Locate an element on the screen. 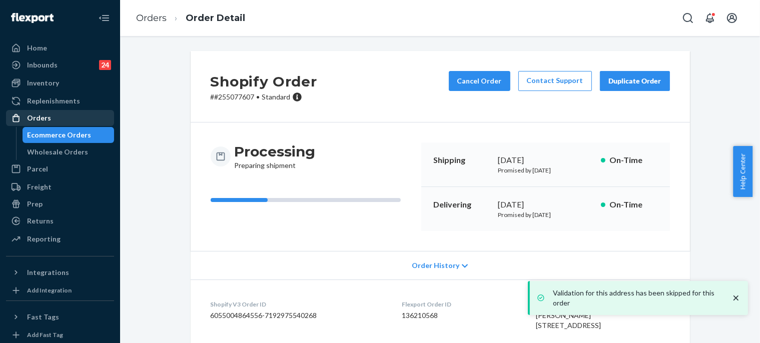 This screenshot has height=343, width=760. a: Add Integration is located at coordinates (60, 291).